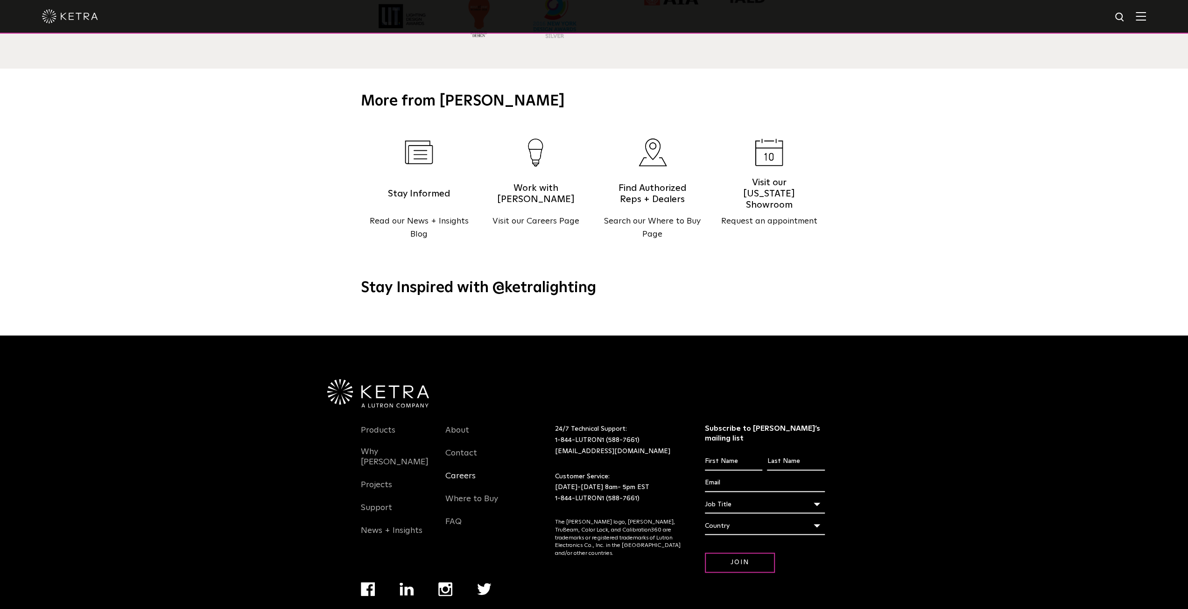  What do you see at coordinates (368, 589) in the screenshot?
I see `img: facebook` at bounding box center [368, 589].